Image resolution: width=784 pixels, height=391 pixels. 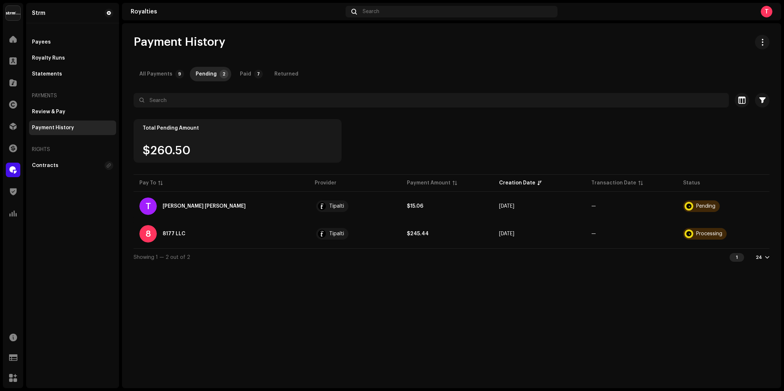 What do you see at coordinates (13, 13) in the screenshot?
I see `img: 408b884b-546b-4518-8448-1008f9c76b02` at bounding box center [13, 13].